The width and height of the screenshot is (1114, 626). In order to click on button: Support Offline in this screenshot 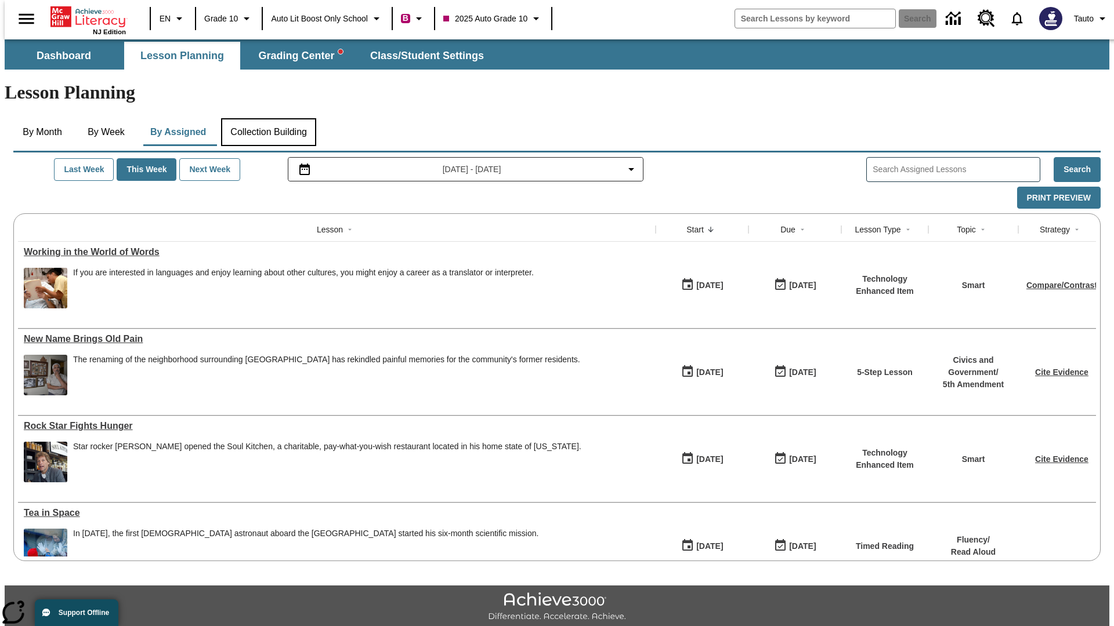, I will do `click(77, 613)`.